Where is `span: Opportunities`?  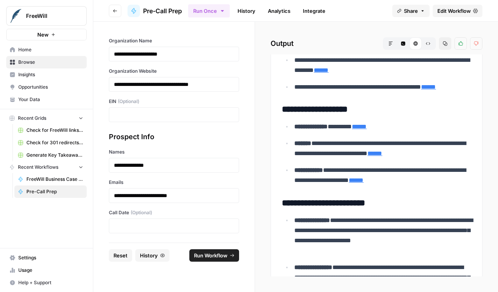 span: Opportunities is located at coordinates (51, 87).